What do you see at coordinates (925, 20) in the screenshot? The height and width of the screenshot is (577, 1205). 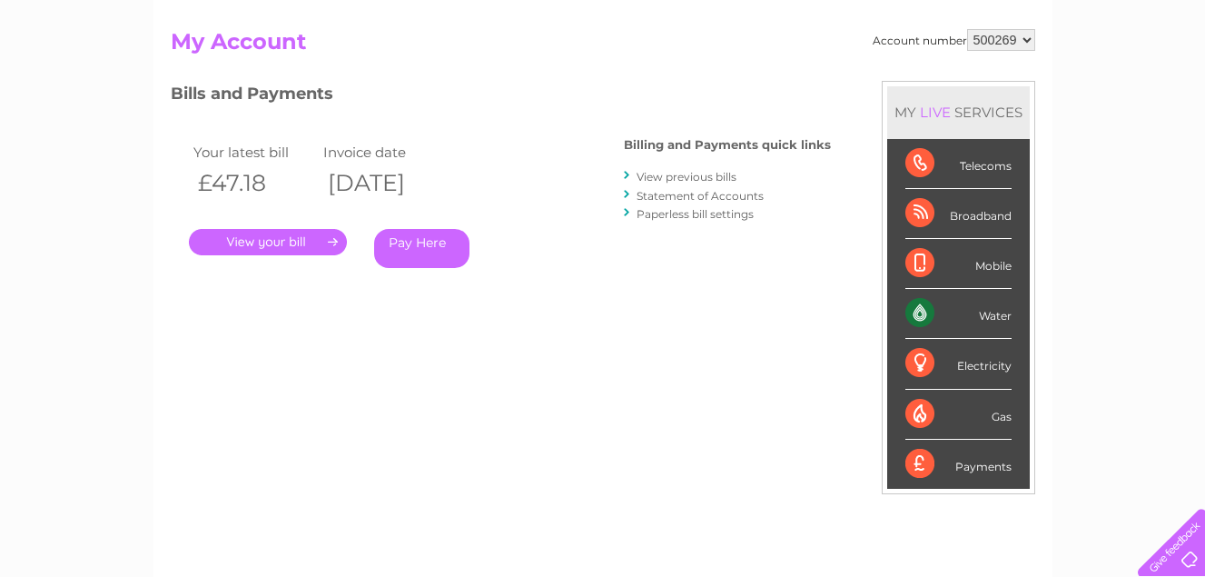 I see `span: 0333 014 3131` at bounding box center [925, 20].